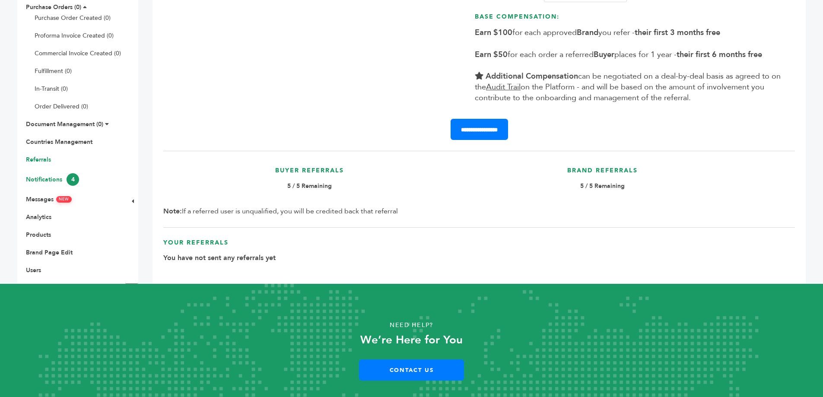 The width and height of the screenshot is (823, 397). Describe the element at coordinates (38, 159) in the screenshot. I see `a: Referrals` at that location.